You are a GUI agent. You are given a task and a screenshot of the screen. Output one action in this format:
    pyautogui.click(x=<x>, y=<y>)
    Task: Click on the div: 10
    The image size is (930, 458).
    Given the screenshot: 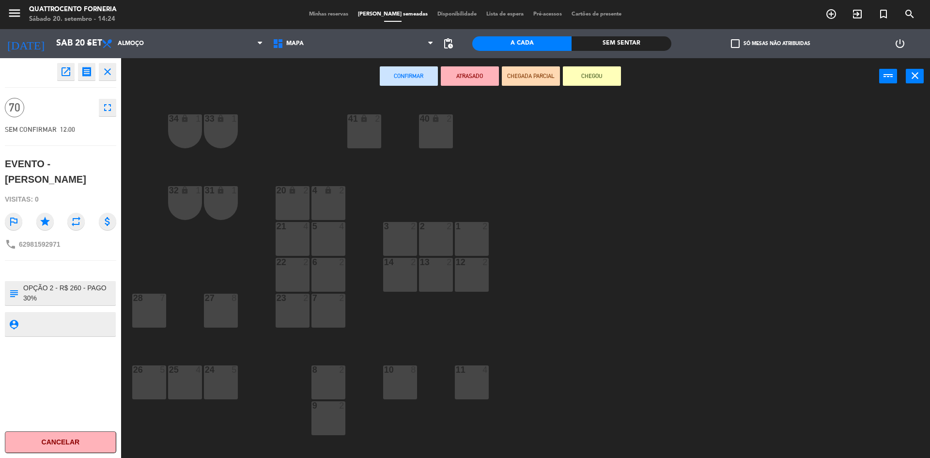 What is the action you would take?
    pyautogui.click(x=384, y=369)
    